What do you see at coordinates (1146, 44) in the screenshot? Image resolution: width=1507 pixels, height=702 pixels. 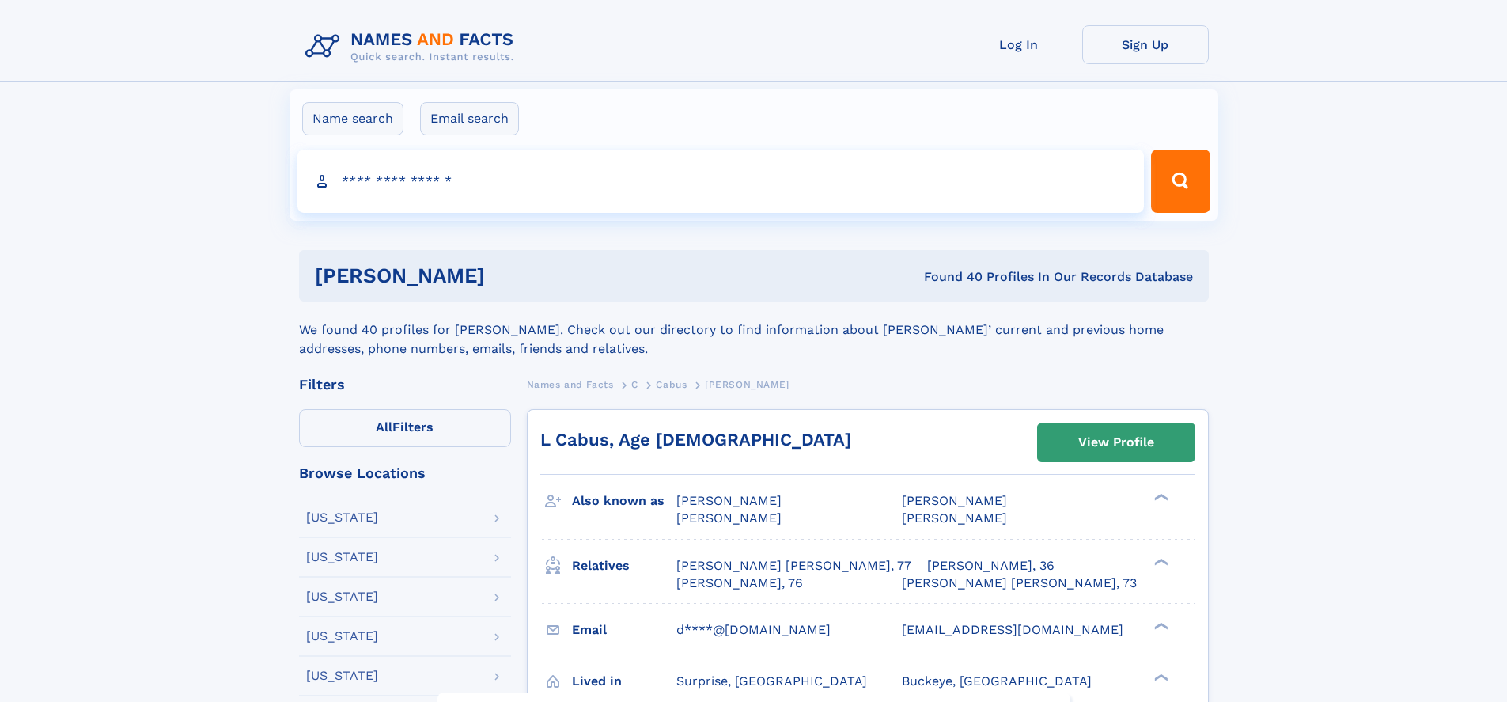 I see `a: Sign Up` at bounding box center [1146, 44].